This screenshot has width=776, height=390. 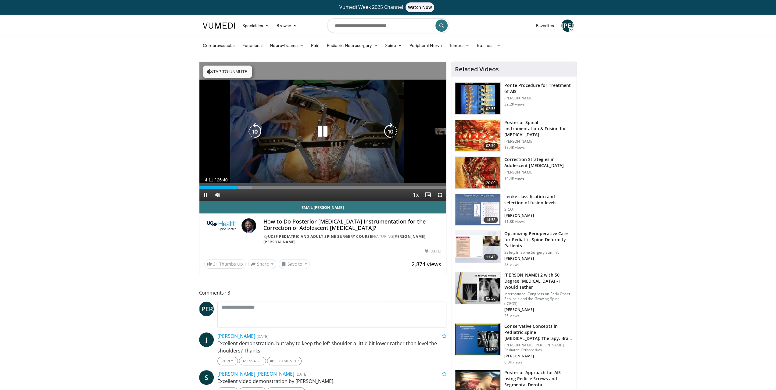 I want to click on h3: Optimizing Perioperative Care for Pediatric Spine Deformity Patients, so click(x=538, y=240).